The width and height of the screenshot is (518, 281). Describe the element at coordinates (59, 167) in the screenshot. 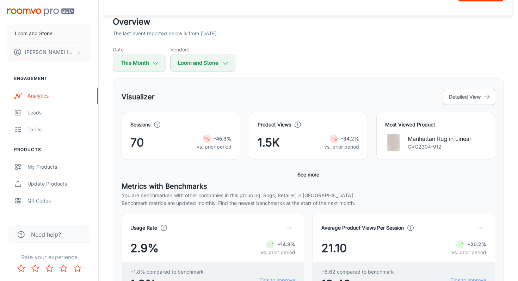

I see `div: My Products` at that location.